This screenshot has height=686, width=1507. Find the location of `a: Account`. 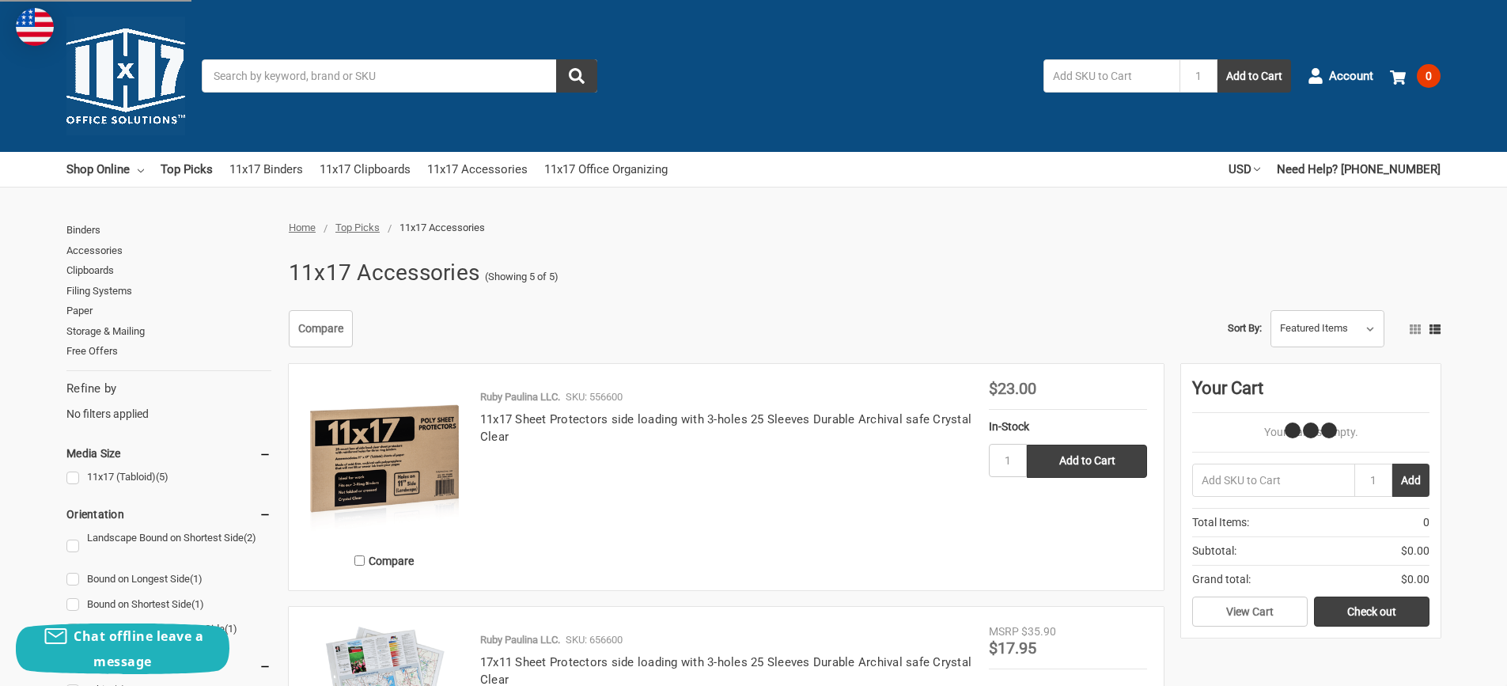

a: Account is located at coordinates (1340, 76).